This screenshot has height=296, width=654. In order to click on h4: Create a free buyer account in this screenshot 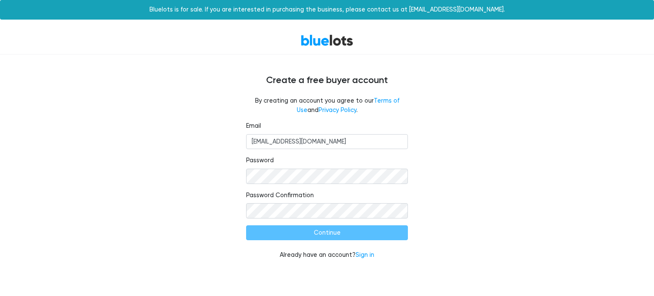, I will do `click(327, 81)`.